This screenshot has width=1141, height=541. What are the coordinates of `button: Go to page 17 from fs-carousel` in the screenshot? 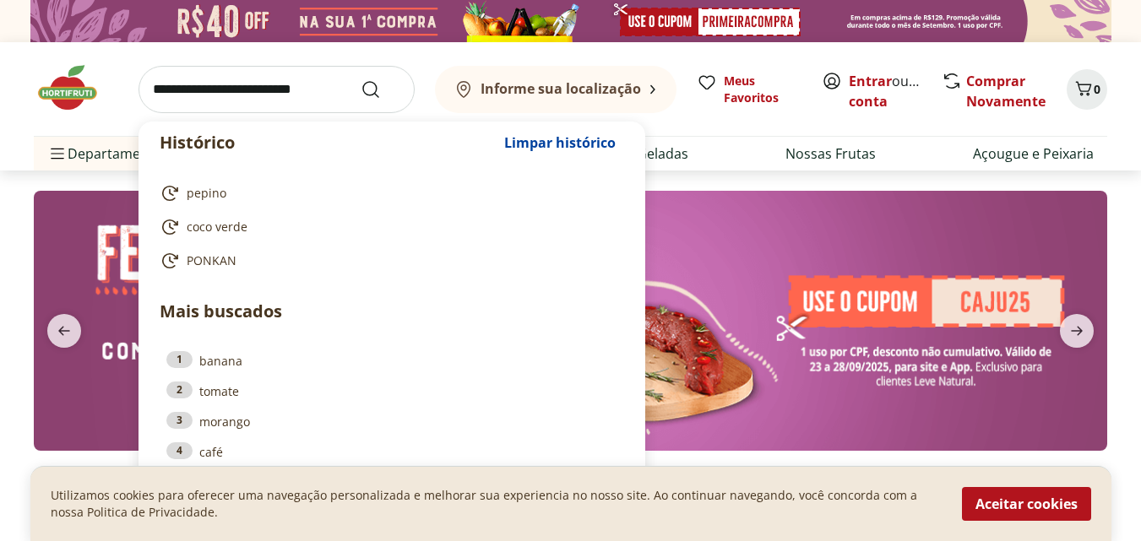 It's located at (684, 485).